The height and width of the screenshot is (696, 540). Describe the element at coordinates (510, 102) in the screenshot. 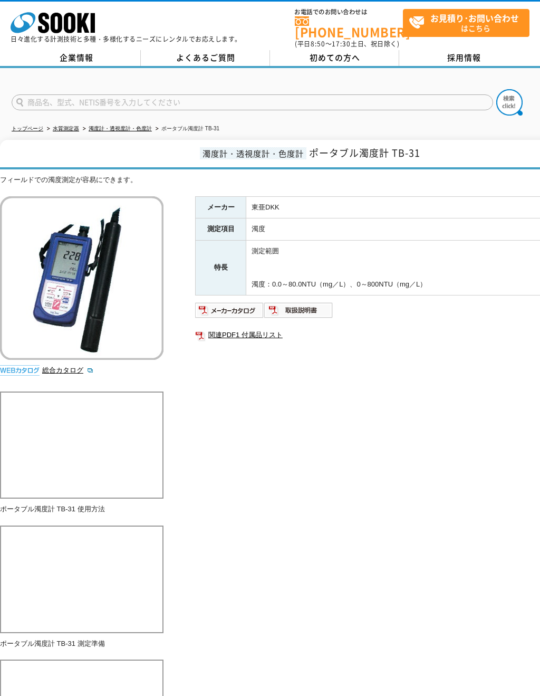

I see `img: btn_search.png` at that location.